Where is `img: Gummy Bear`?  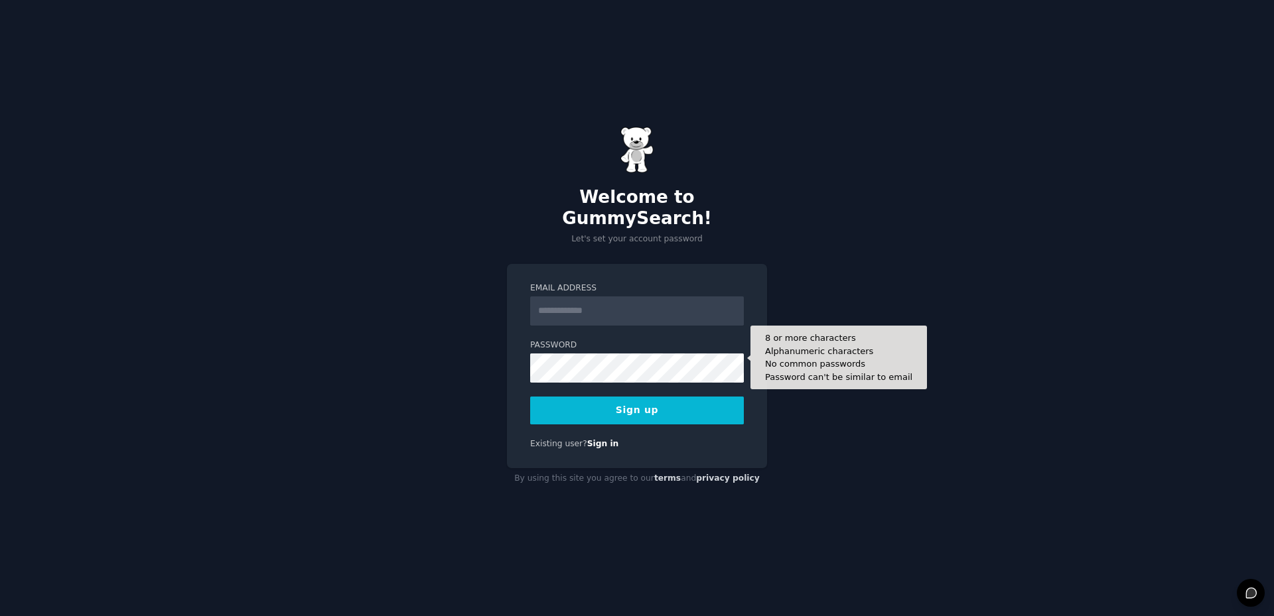
img: Gummy Bear is located at coordinates (637, 150).